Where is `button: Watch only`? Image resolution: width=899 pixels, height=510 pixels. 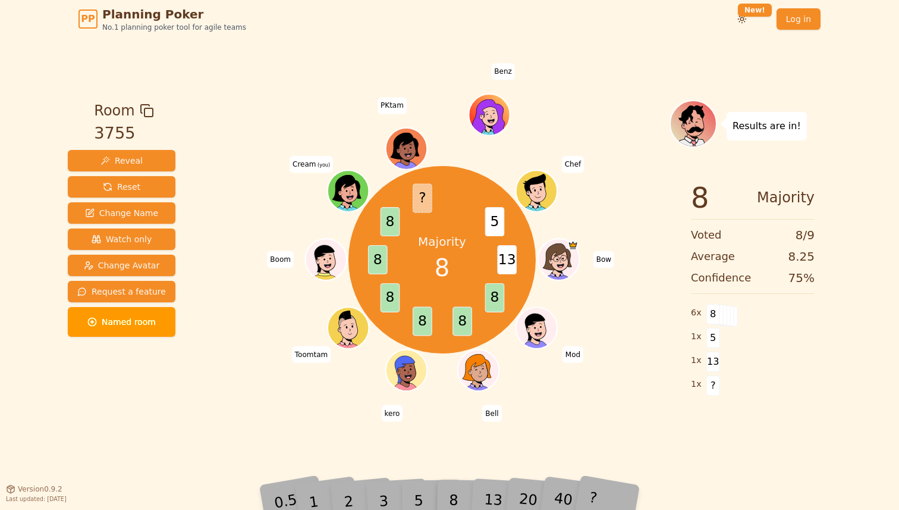
button: Watch only is located at coordinates (121, 239).